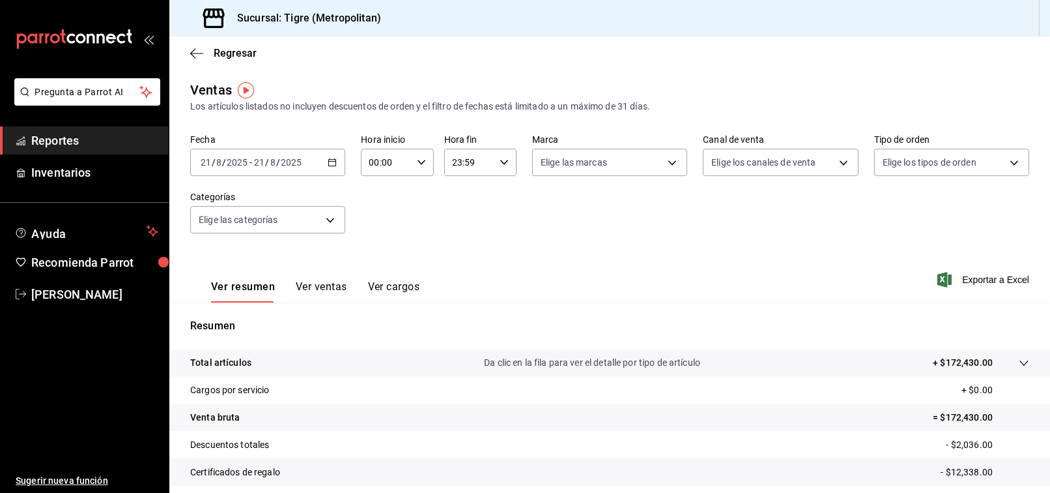 Image resolution: width=1050 pixels, height=493 pixels. What do you see at coordinates (315, 291) in the screenshot?
I see `div: navigation tabs` at bounding box center [315, 291].